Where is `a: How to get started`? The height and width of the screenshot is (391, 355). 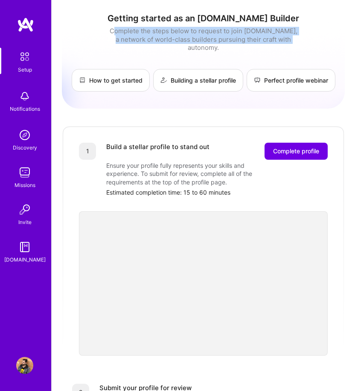
a: How to get started is located at coordinates (110, 80).